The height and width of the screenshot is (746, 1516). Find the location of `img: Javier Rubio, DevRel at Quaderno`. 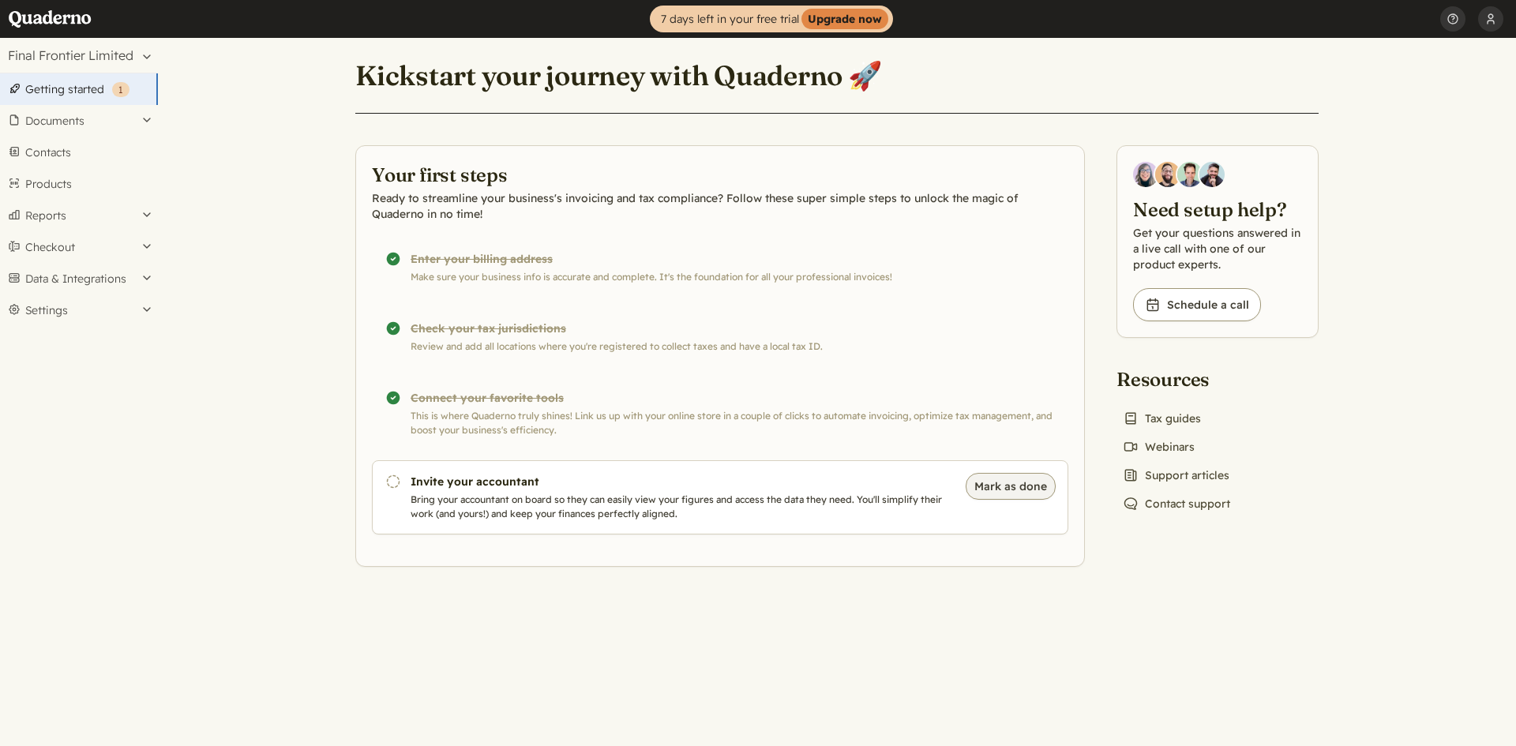

img: Javier Rubio, DevRel at Quaderno is located at coordinates (1212, 175).